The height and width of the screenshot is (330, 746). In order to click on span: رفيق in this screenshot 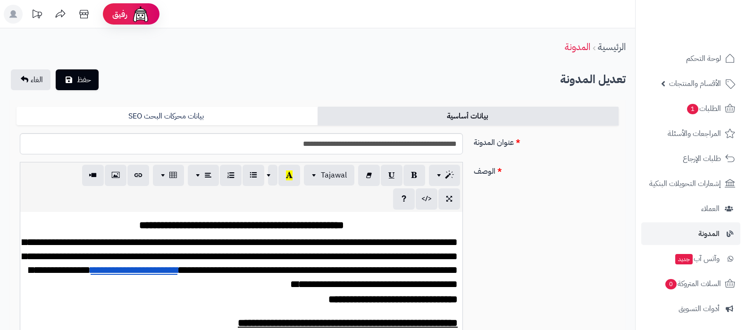, I will do `click(120, 14)`.